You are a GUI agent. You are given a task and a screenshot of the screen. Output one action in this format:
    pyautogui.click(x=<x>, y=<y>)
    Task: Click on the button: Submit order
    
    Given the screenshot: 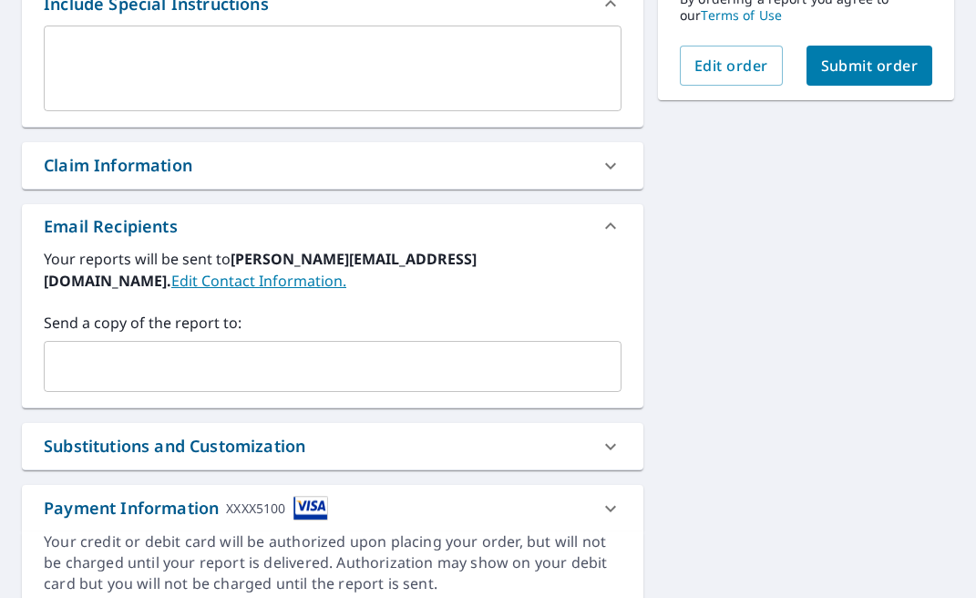 What is the action you would take?
    pyautogui.click(x=869, y=66)
    